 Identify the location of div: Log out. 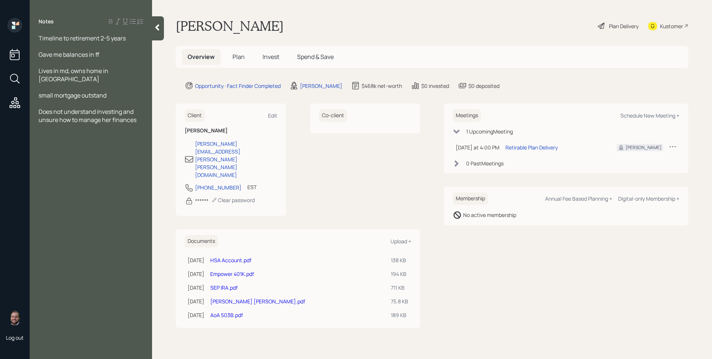
(15, 337).